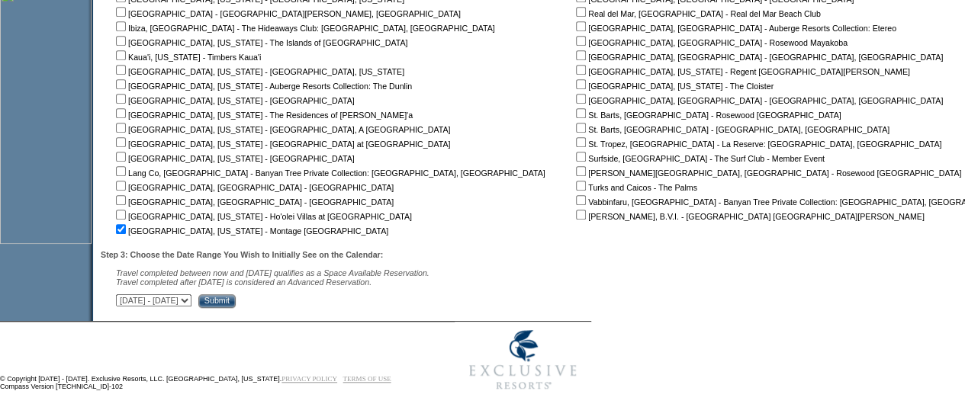  Describe the element at coordinates (309, 379) in the screenshot. I see `a: PRIVACY POLICY` at that location.